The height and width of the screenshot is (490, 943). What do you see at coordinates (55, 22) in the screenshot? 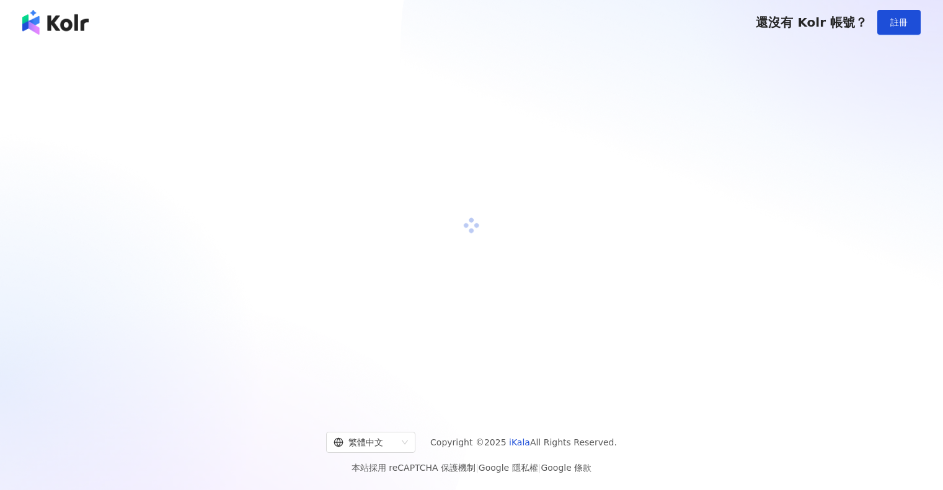
I see `img: logo` at bounding box center [55, 22].